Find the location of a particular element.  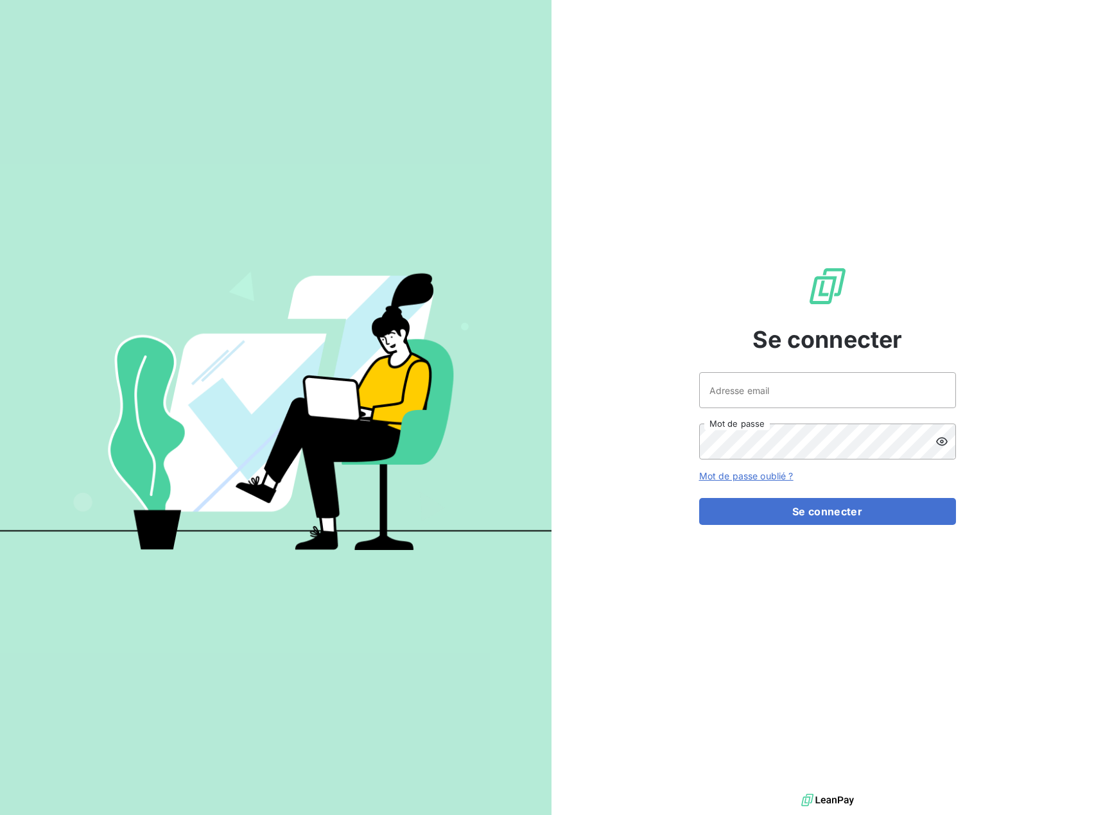

button: Se connecter is located at coordinates (827, 512).